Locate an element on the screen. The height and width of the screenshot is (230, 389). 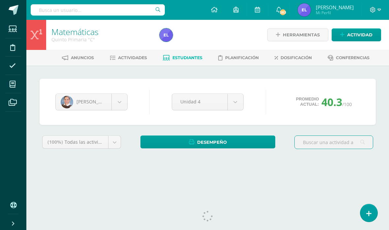
span: Promedio actual: is located at coordinates (308, 102).